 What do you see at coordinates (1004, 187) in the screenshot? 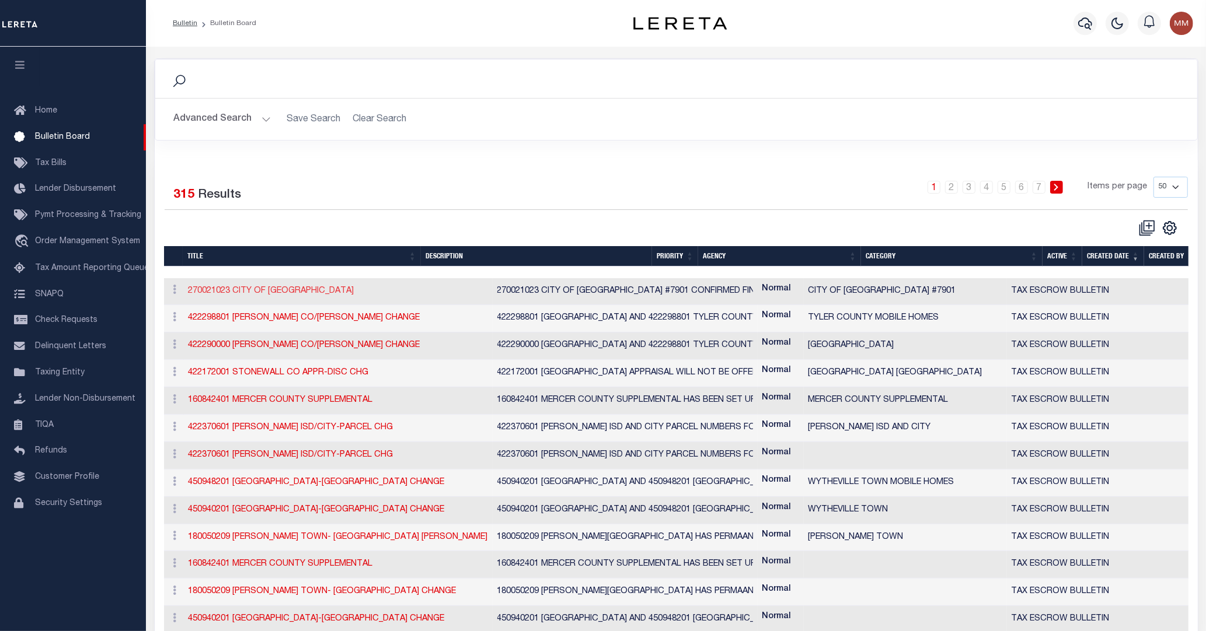
I see `a: 5` at bounding box center [1004, 187].